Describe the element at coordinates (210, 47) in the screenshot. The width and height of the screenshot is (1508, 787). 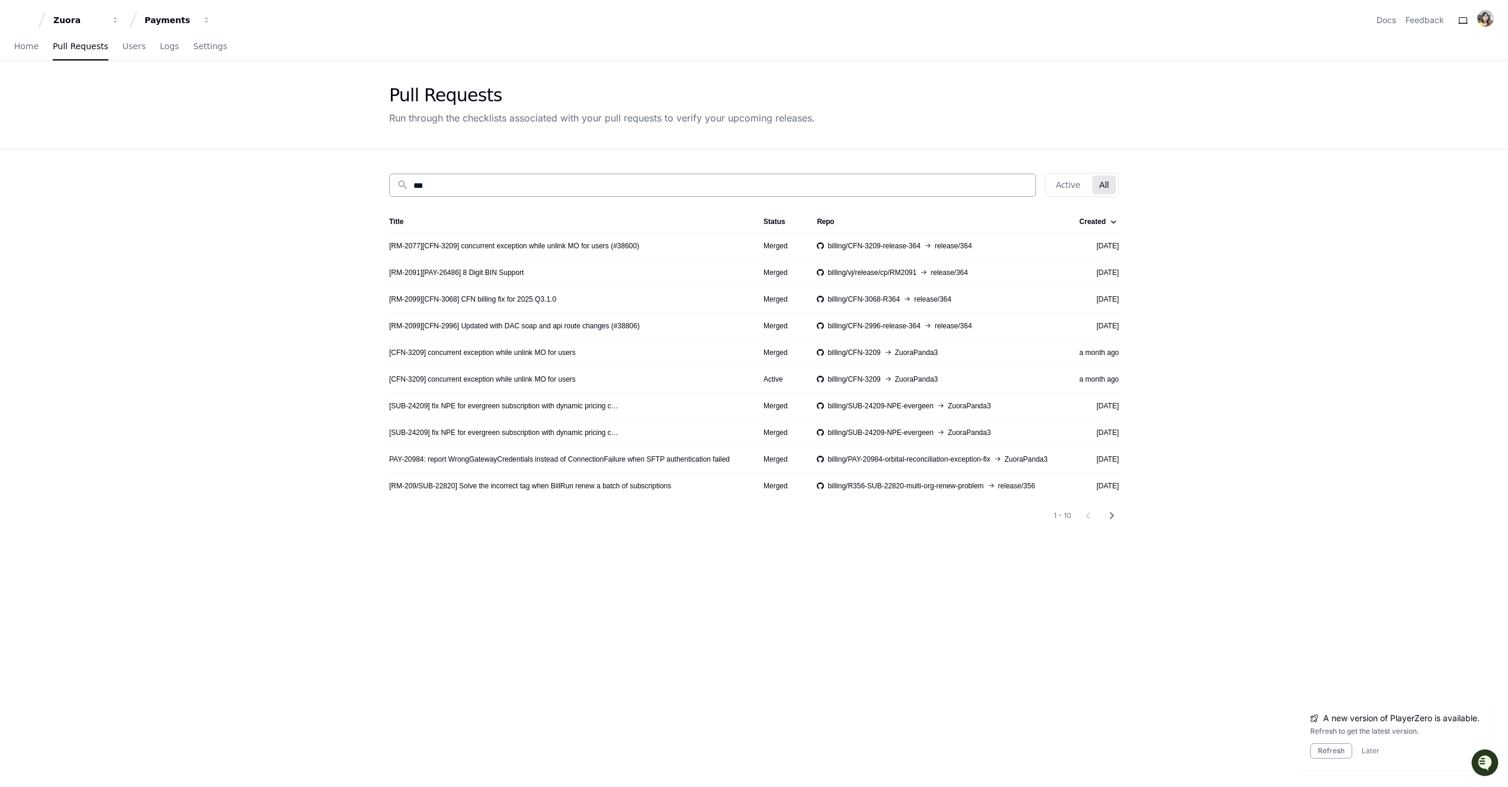
I see `a: Settings` at that location.